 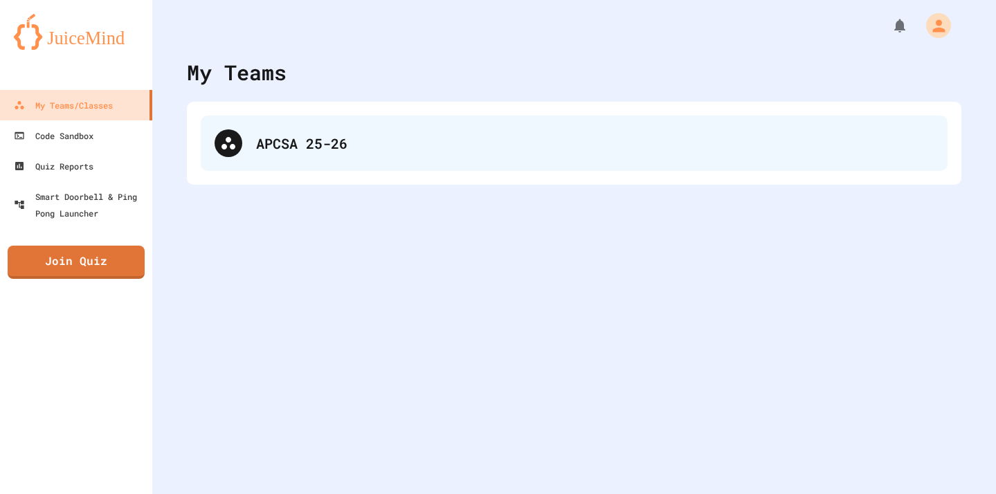 I want to click on div: My Teams, so click(x=237, y=72).